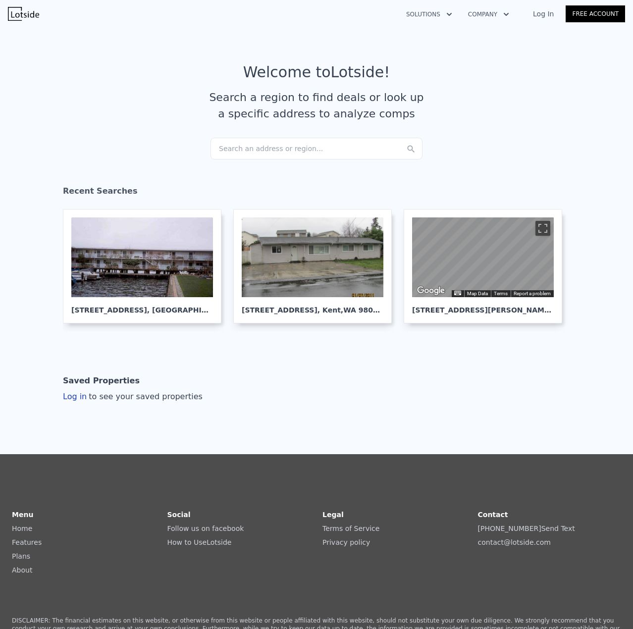 This screenshot has height=629, width=633. Describe the element at coordinates (179, 515) in the screenshot. I see `strong: Social` at that location.